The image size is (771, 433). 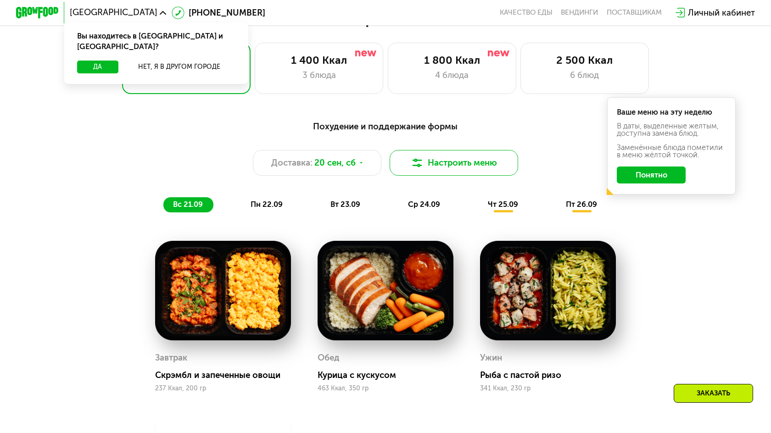 I want to click on div: Ваше меню на эту неделю, so click(x=671, y=112).